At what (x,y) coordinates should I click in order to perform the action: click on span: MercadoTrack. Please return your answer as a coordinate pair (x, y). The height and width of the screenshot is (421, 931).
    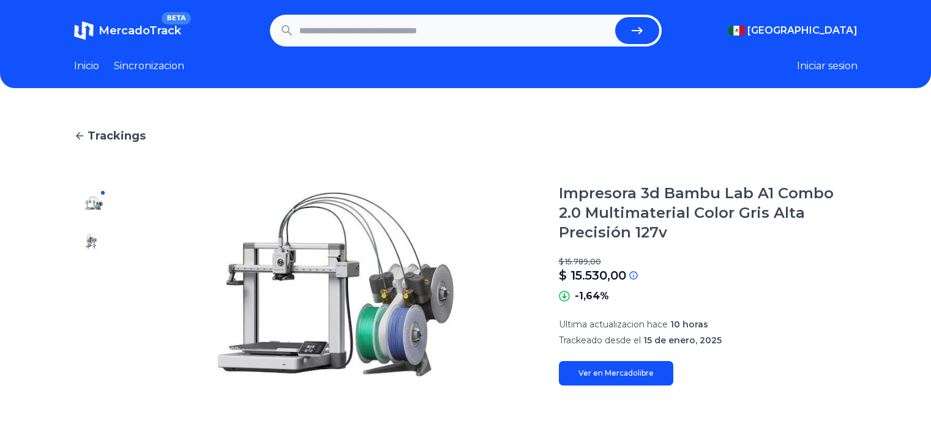
    Looking at the image, I should click on (140, 31).